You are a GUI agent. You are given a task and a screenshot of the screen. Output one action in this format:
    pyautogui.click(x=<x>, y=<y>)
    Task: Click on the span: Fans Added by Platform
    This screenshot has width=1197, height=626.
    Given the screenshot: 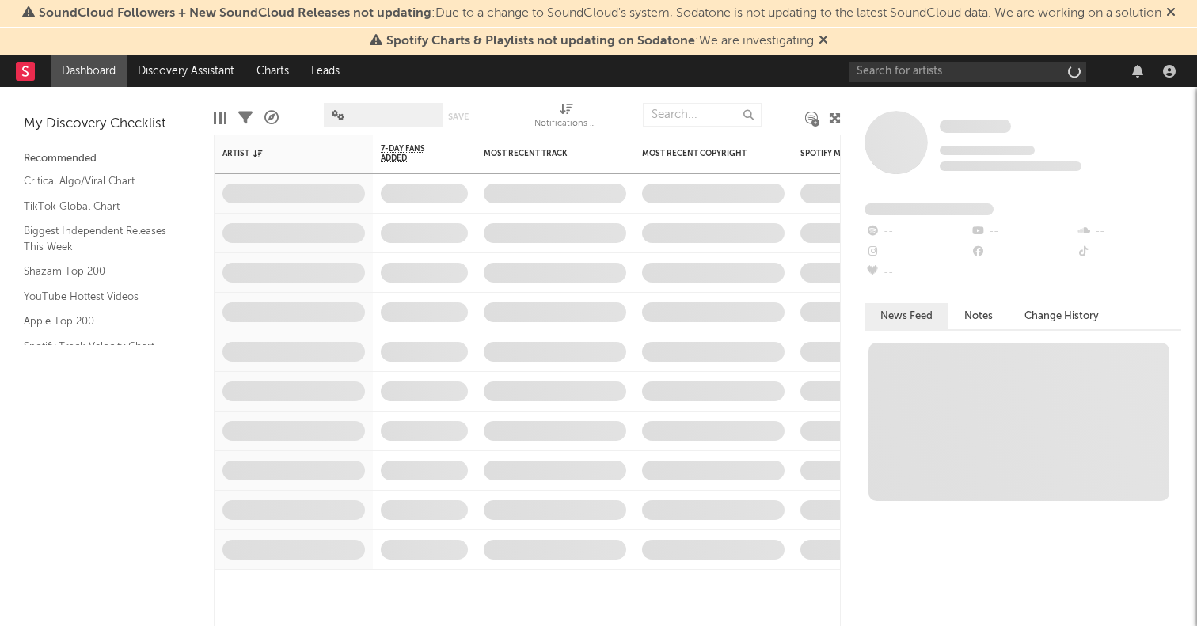 What is the action you would take?
    pyautogui.click(x=929, y=209)
    